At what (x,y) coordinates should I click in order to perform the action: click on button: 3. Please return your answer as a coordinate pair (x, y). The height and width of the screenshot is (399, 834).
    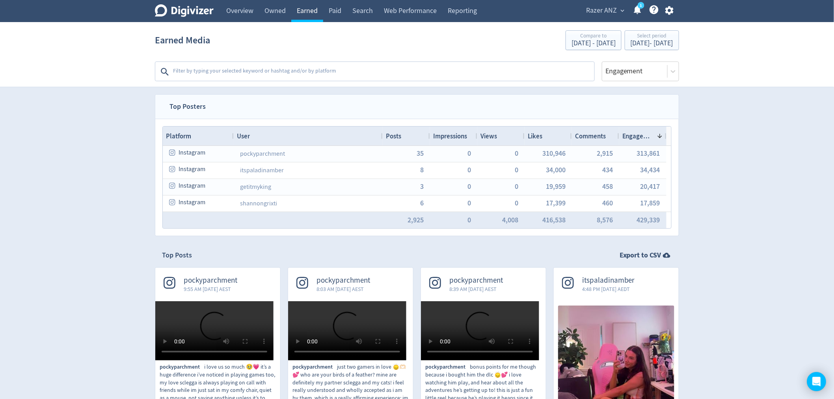
    Looking at the image, I should click on (422, 186).